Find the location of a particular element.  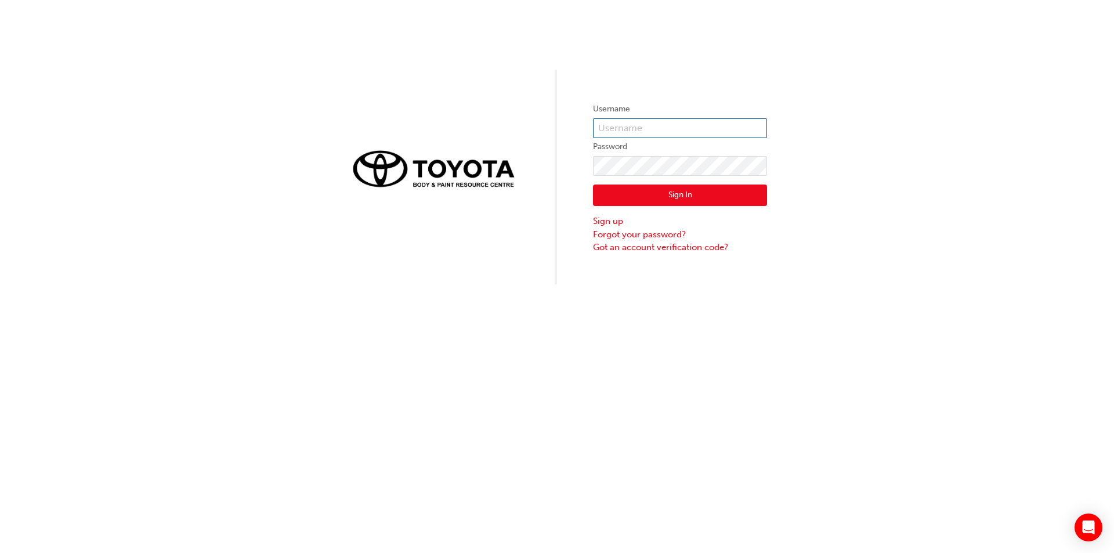

a: Sign up is located at coordinates (680, 221).